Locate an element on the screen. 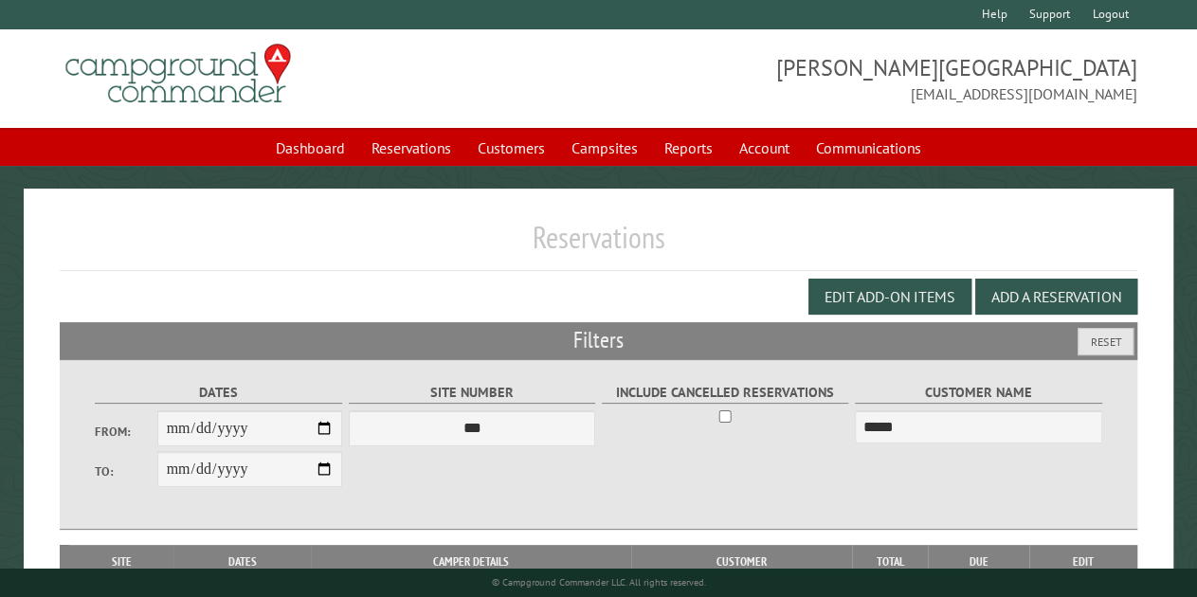  button: Add a Reservation is located at coordinates (1056, 297).